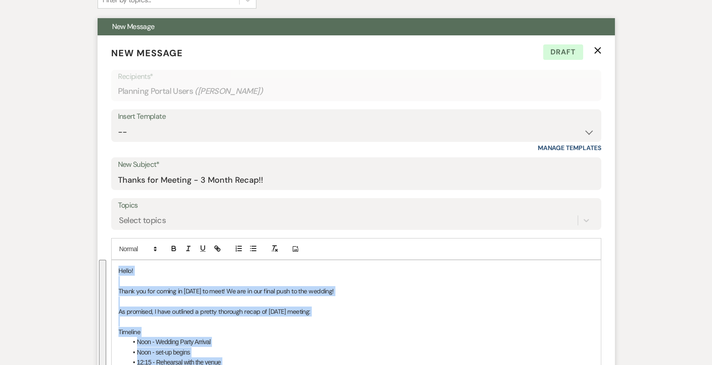 This screenshot has height=365, width=712. I want to click on label: New Subject*, so click(356, 165).